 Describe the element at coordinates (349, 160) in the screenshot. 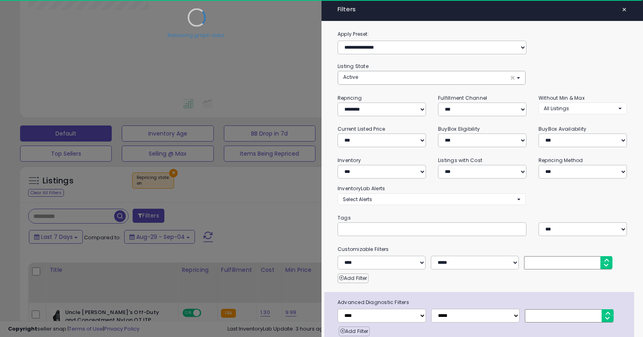

I see `small: Inventory` at that location.